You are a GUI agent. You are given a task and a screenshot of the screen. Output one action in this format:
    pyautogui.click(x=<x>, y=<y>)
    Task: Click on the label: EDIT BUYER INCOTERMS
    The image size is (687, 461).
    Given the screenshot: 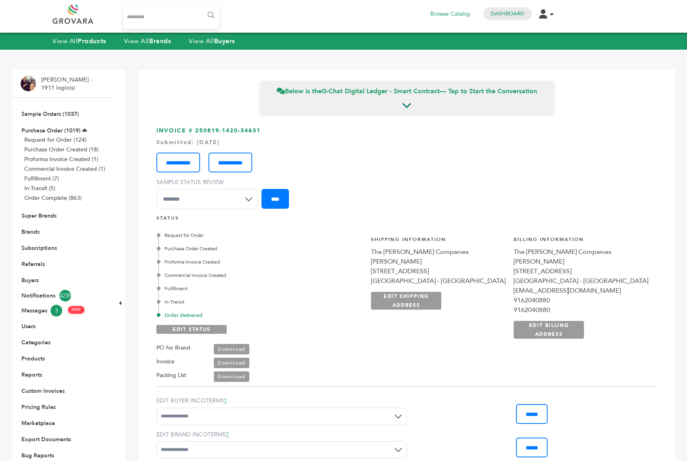 What is the action you would take?
    pyautogui.click(x=282, y=401)
    